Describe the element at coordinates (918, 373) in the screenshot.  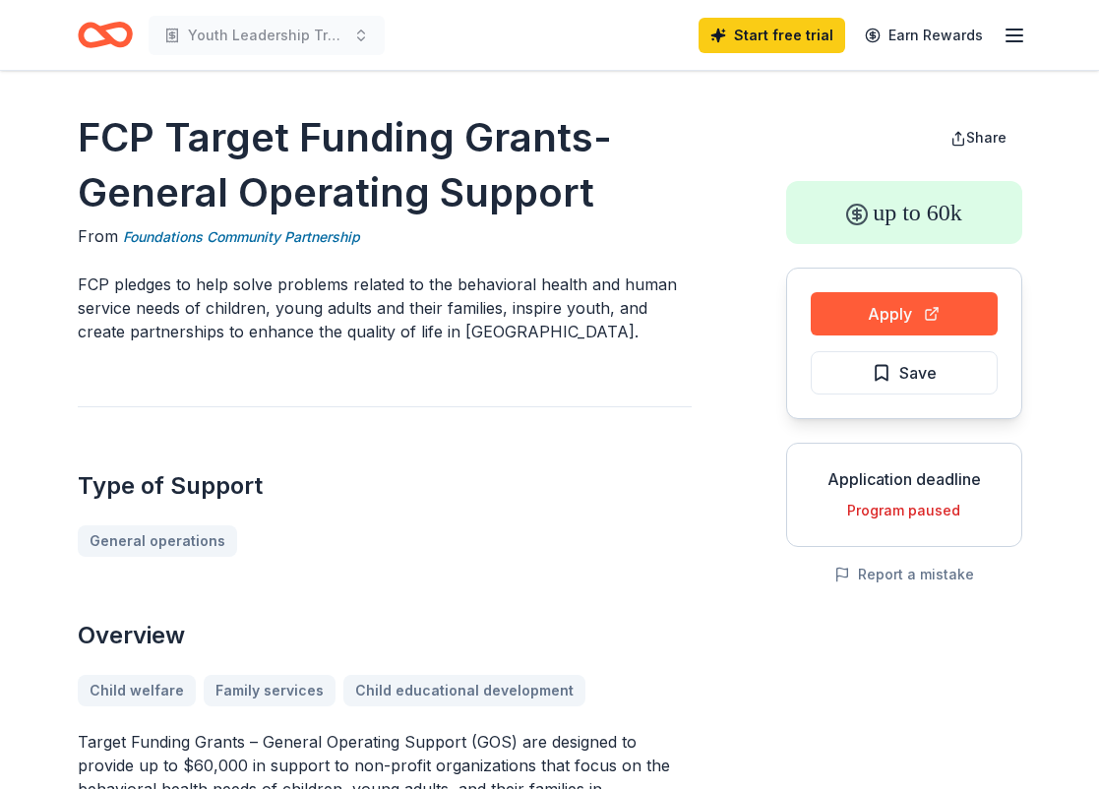
I see `span: Save` at that location.